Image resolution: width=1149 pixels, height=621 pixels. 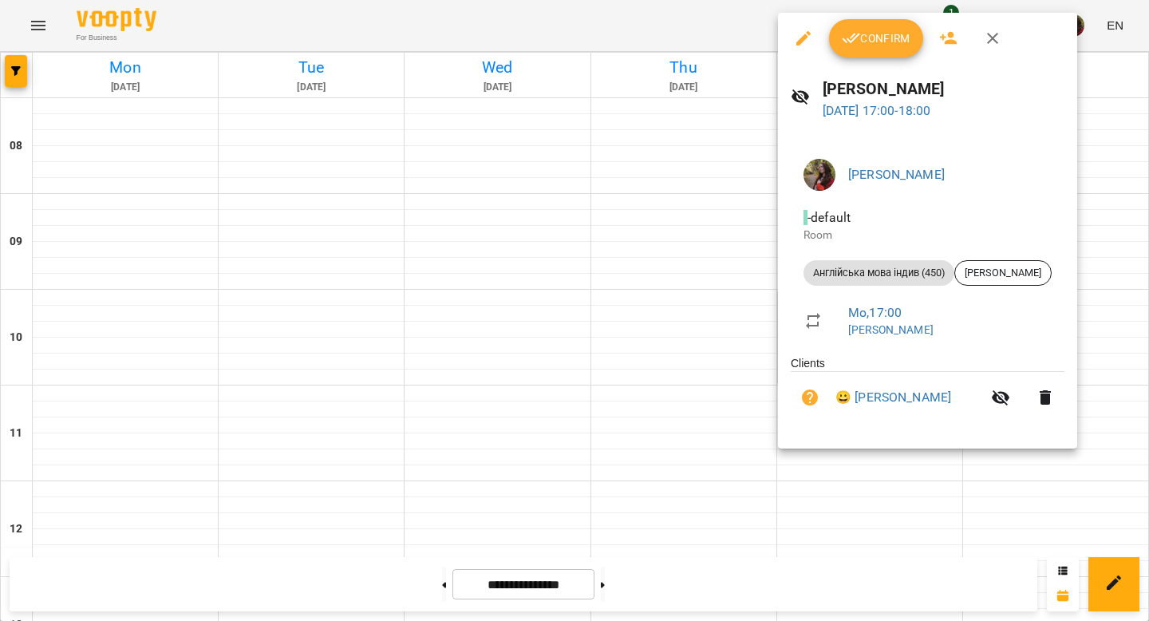 What do you see at coordinates (878, 273) in the screenshot?
I see `span: Англійська мова індив (450)` at bounding box center [878, 273].